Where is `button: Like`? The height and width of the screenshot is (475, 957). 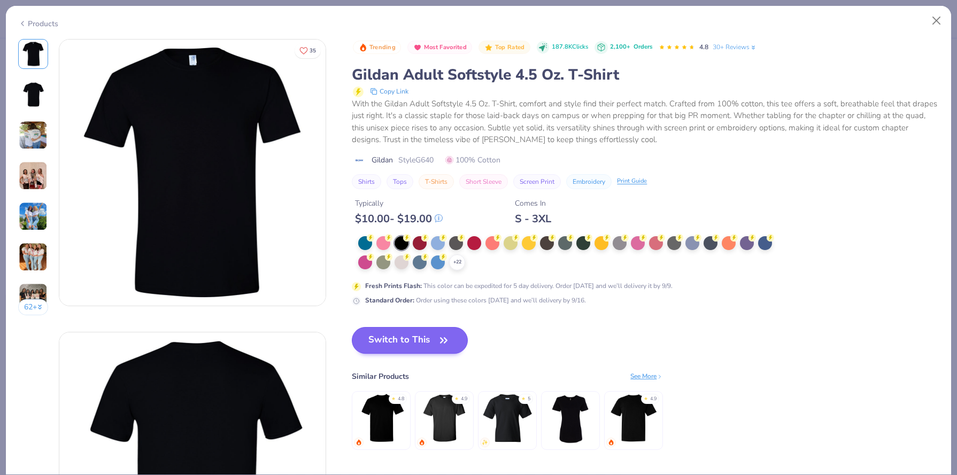 button: Like is located at coordinates (307, 50).